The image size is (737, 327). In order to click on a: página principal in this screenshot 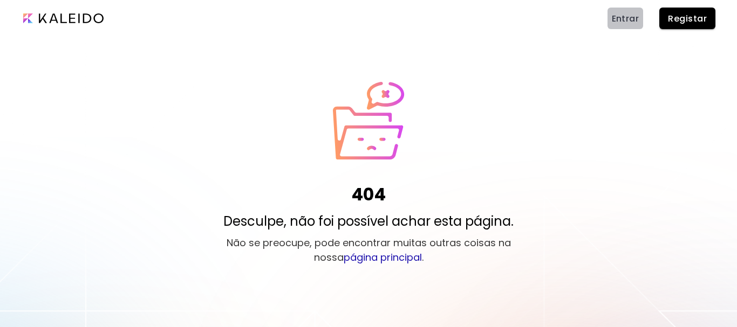, I will do `click(382, 257)`.